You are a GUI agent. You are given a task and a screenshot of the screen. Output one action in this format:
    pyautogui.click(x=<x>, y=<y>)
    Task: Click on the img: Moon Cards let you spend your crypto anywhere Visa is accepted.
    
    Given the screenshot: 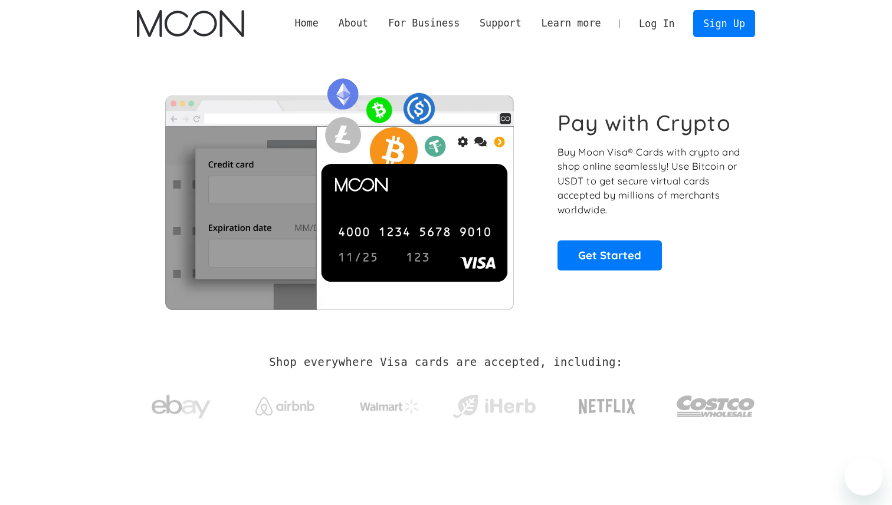 What is the action you would take?
    pyautogui.click(x=339, y=190)
    